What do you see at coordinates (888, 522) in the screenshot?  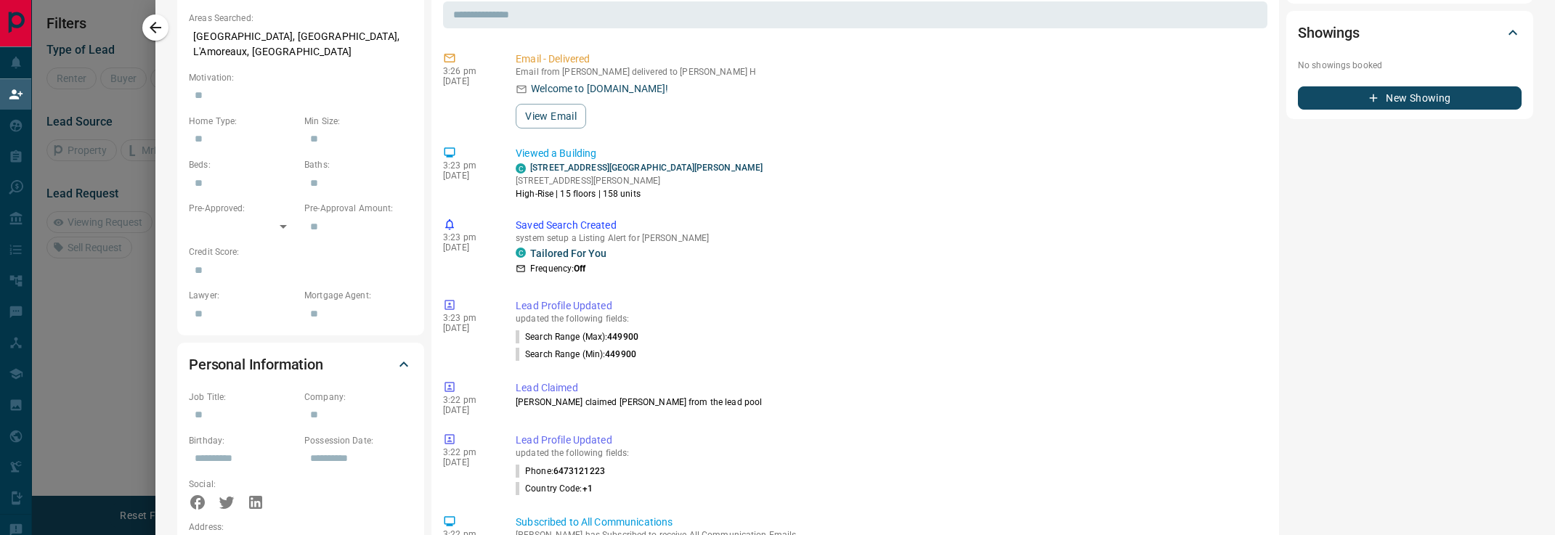 I see `p: Subscribed to All Communications` at bounding box center [888, 522].